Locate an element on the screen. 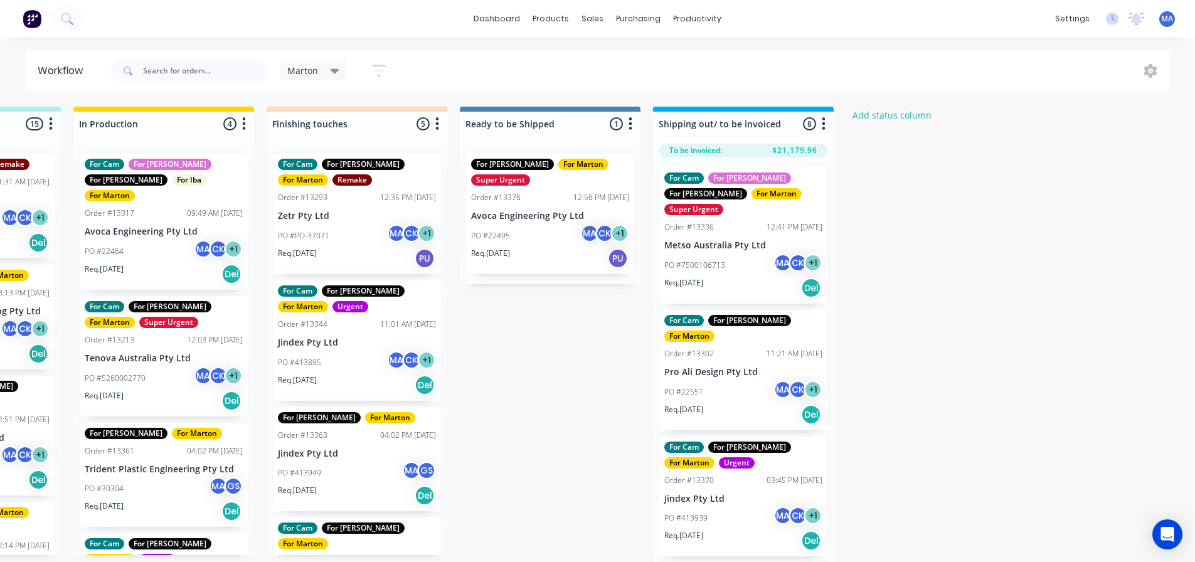  p: Tenova Australia Pty Ltd is located at coordinates (164, 358).